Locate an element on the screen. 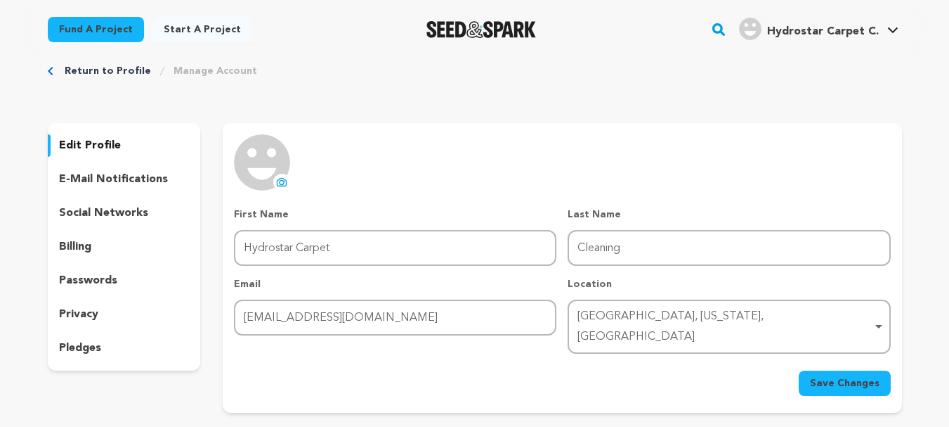  p: Last Name is located at coordinates (729, 214).